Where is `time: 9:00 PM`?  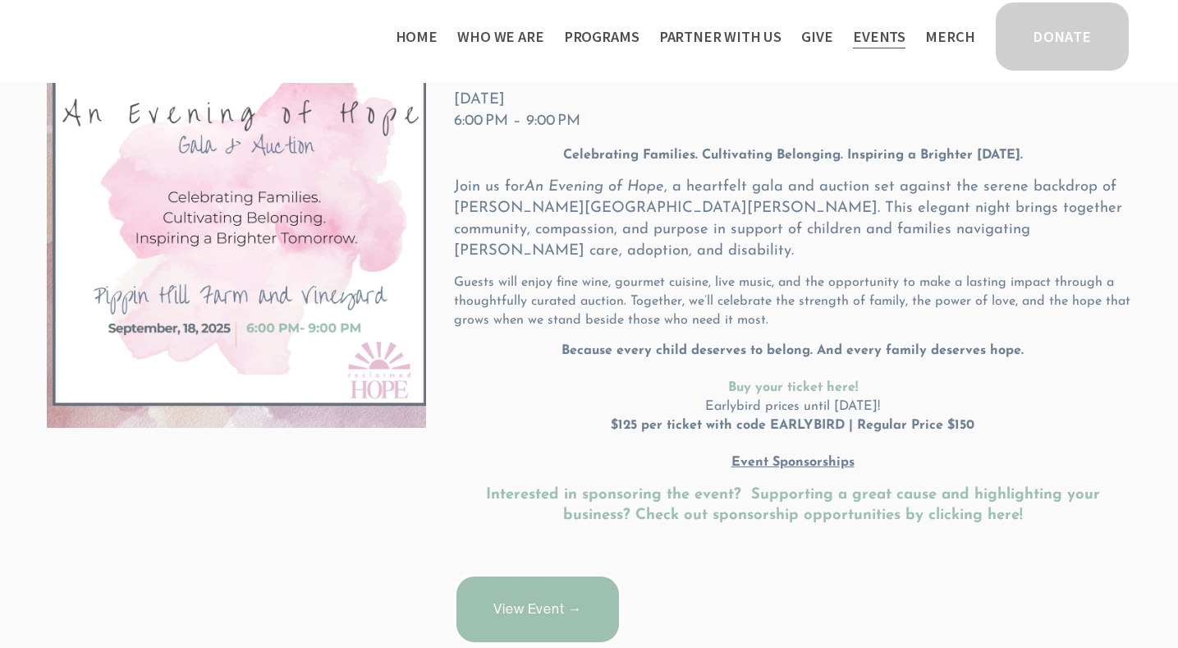
time: 9:00 PM is located at coordinates (553, 121).